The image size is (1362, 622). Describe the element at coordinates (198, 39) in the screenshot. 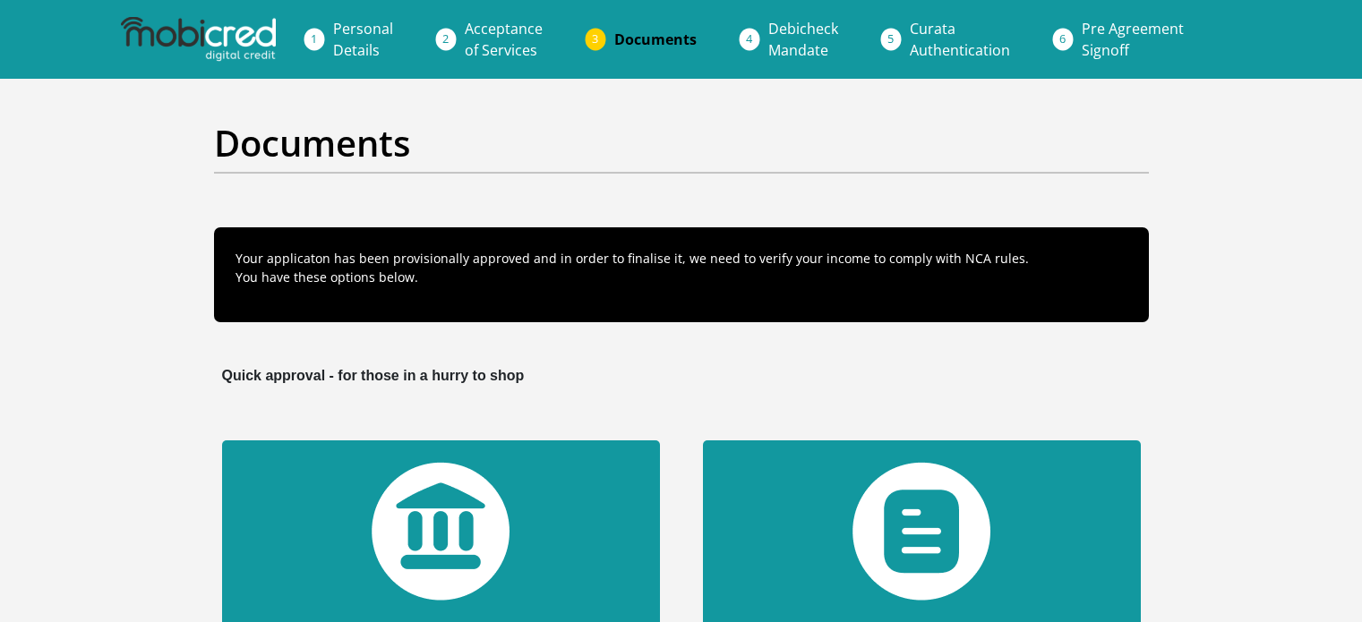

I see `img: mobicred logo` at that location.